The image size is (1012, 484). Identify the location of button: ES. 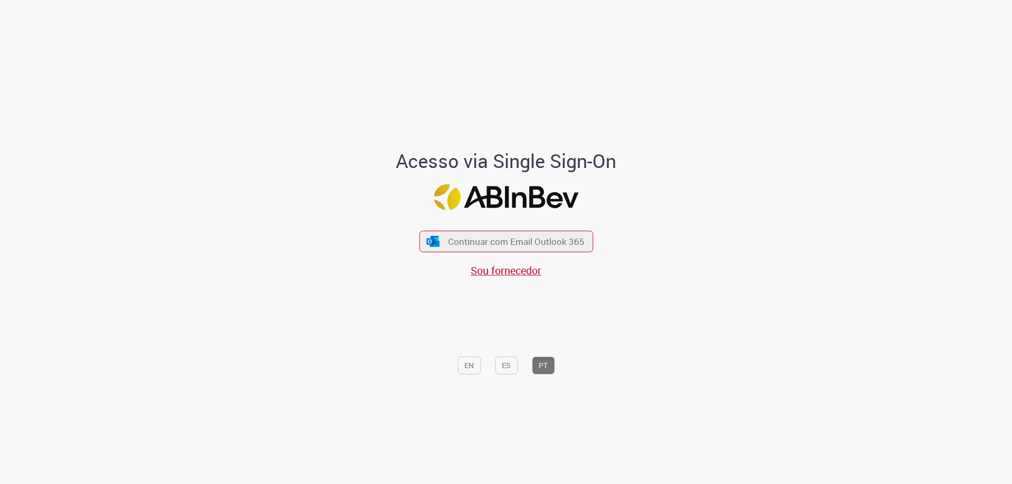
(506, 366).